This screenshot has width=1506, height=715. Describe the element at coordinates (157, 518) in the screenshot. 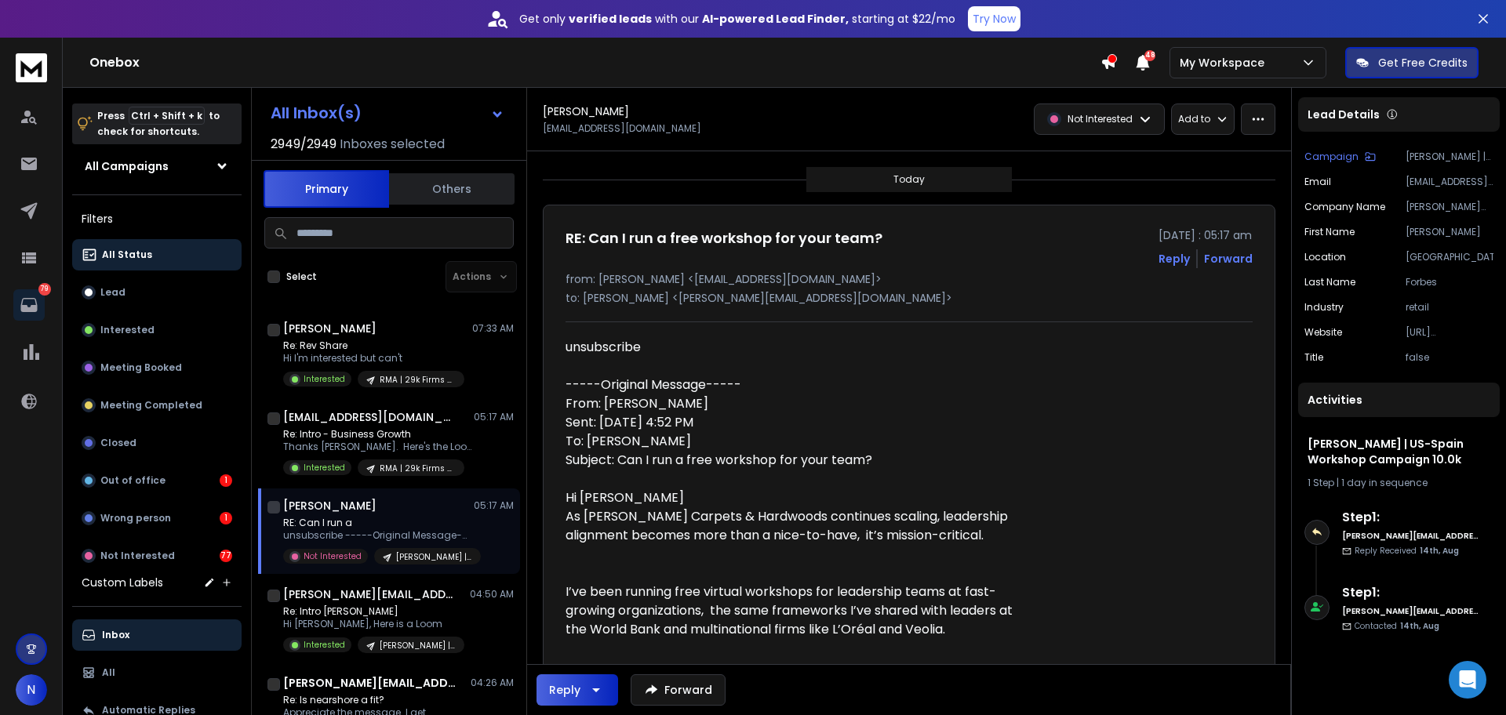

I see `button: Wrong person1` at that location.